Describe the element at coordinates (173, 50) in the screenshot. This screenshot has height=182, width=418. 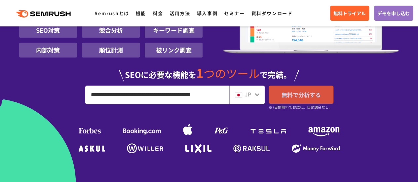
I see `li: 被リンク調査` at that location.